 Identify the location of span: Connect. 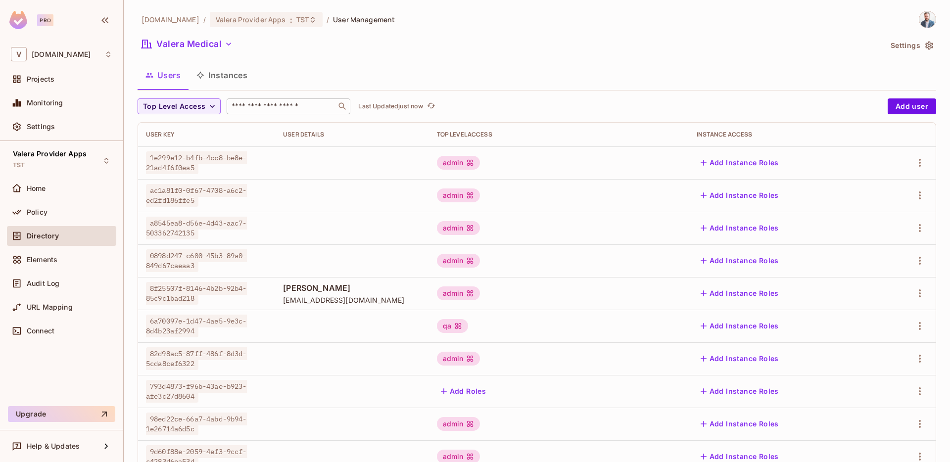
(41, 331).